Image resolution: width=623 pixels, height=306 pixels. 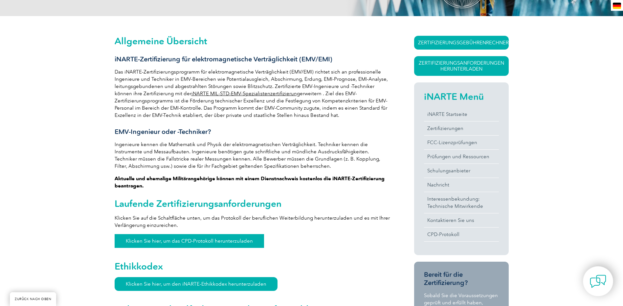 What do you see at coordinates (251, 83) in the screenshot?
I see `font: Das iNARTE-Zertifizierungsprogramm für elektromagnetische Verträglichkeit (EMV/EMI) richtet sich ...` at bounding box center [251, 83].